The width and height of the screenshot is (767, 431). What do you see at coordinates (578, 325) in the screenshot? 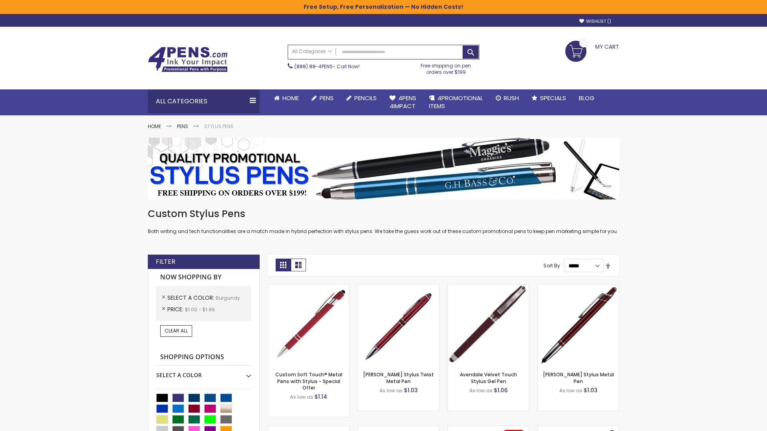
I see `img: Olson Stylus Metal Pen-Burgundy` at bounding box center [578, 325].